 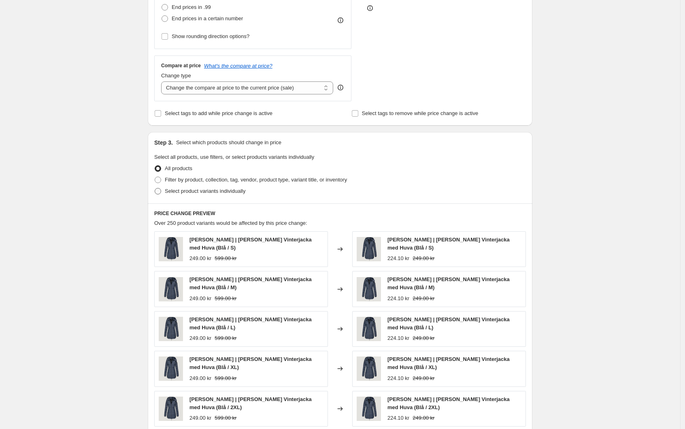 What do you see at coordinates (234, 157) in the screenshot?
I see `span: Select all products, use filters, or select products variants individually` at bounding box center [234, 157].